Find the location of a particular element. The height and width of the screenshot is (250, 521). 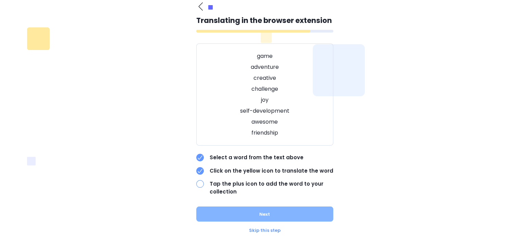

p: adventure is located at coordinates (265, 67).